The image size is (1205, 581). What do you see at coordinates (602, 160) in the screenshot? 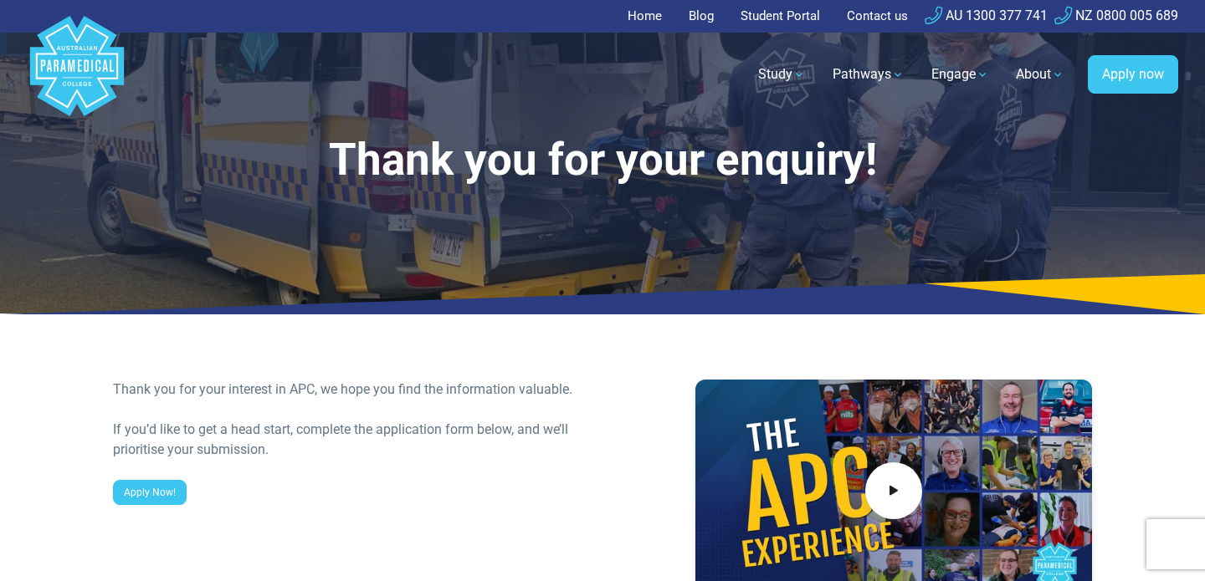
I see `h1: Thank you for your enquiry!` at bounding box center [602, 160].